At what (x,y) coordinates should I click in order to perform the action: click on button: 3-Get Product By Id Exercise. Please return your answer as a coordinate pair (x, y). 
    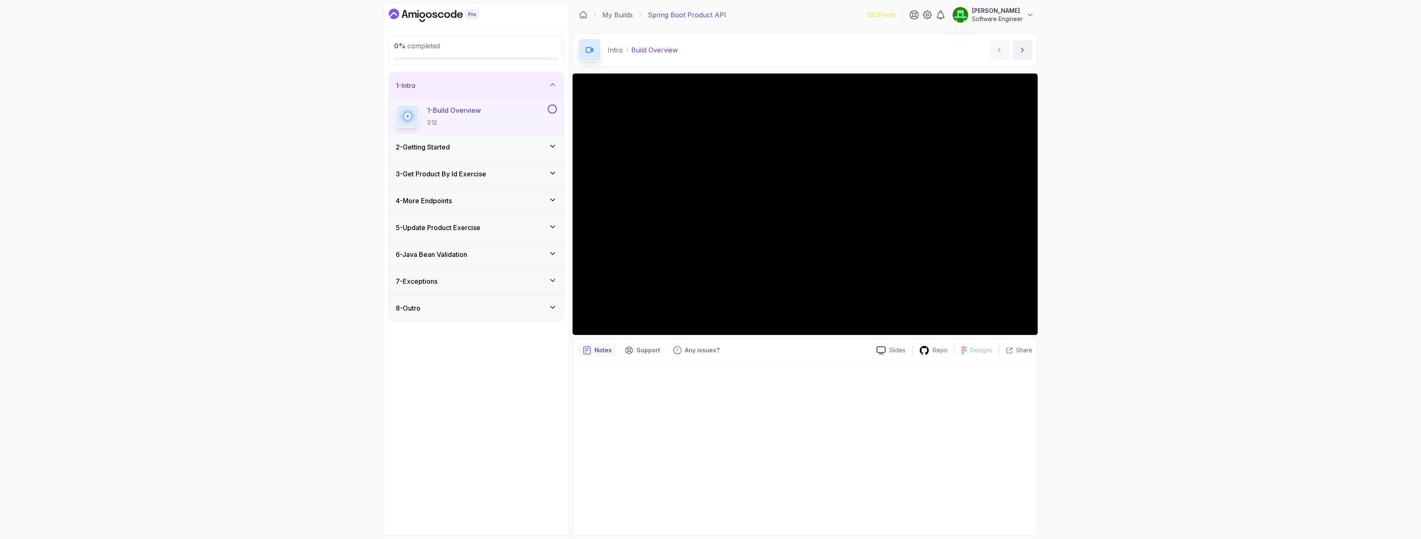
    Looking at the image, I should click on (476, 174).